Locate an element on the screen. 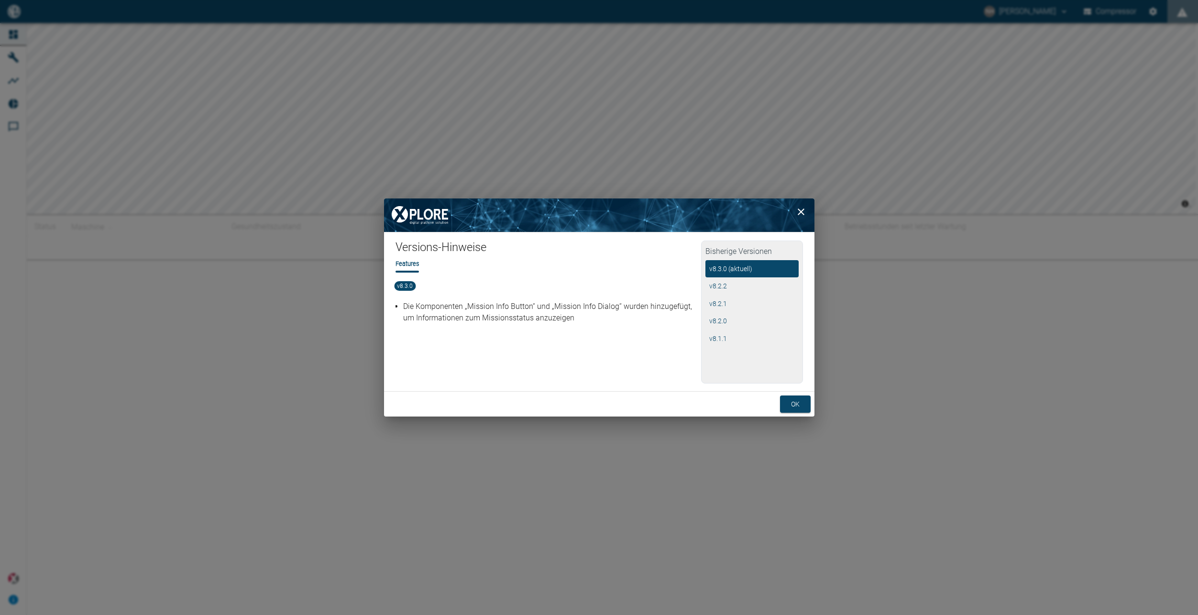 This screenshot has width=1198, height=615. h1: Versions-Hinweise is located at coordinates (548, 250).